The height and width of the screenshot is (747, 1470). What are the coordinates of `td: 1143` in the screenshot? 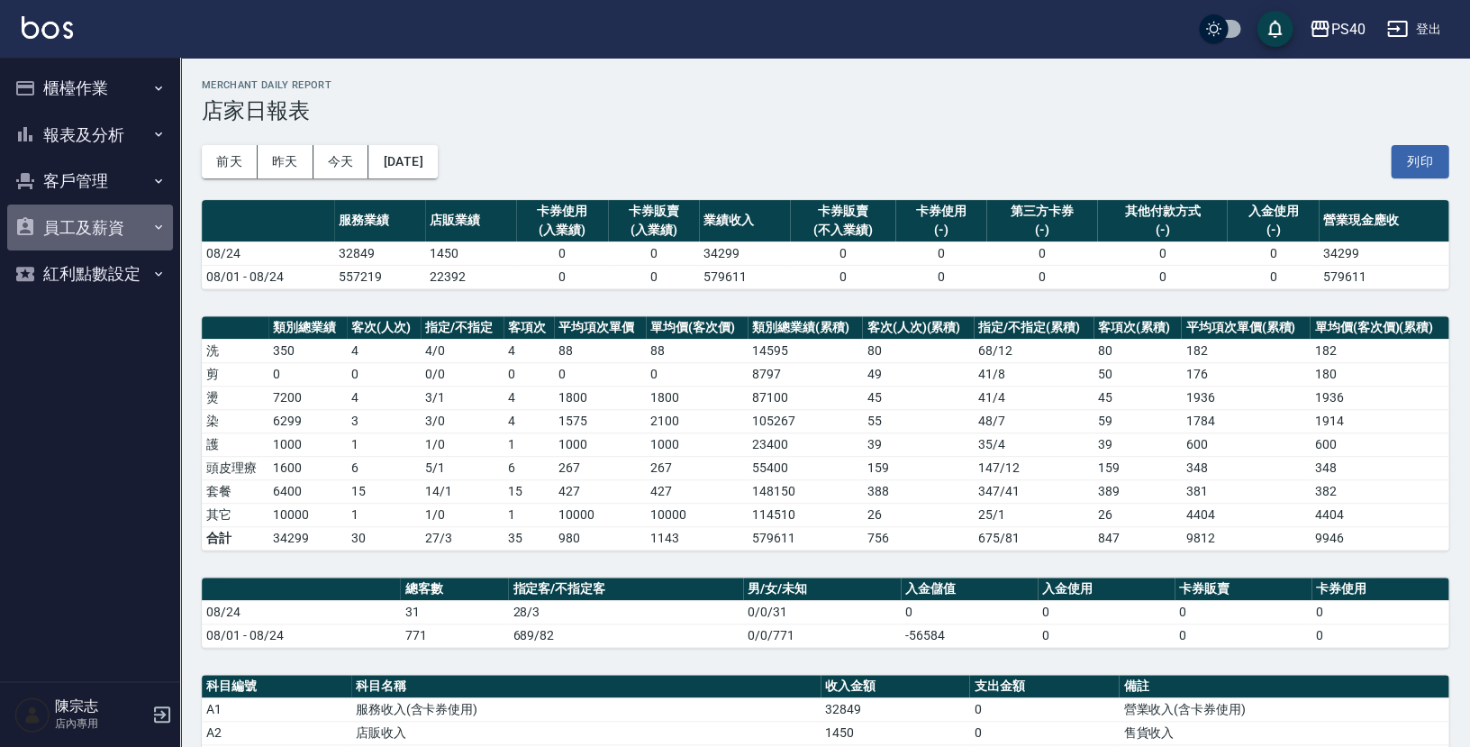 It's located at (696, 538).